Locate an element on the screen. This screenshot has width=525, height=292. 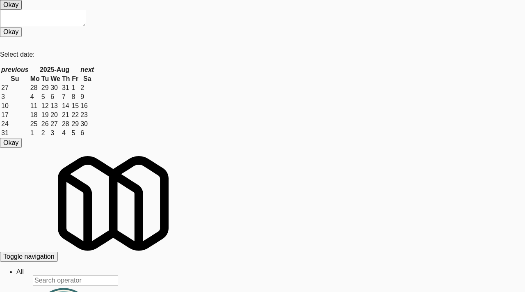
th: Tu is located at coordinates (45, 79).